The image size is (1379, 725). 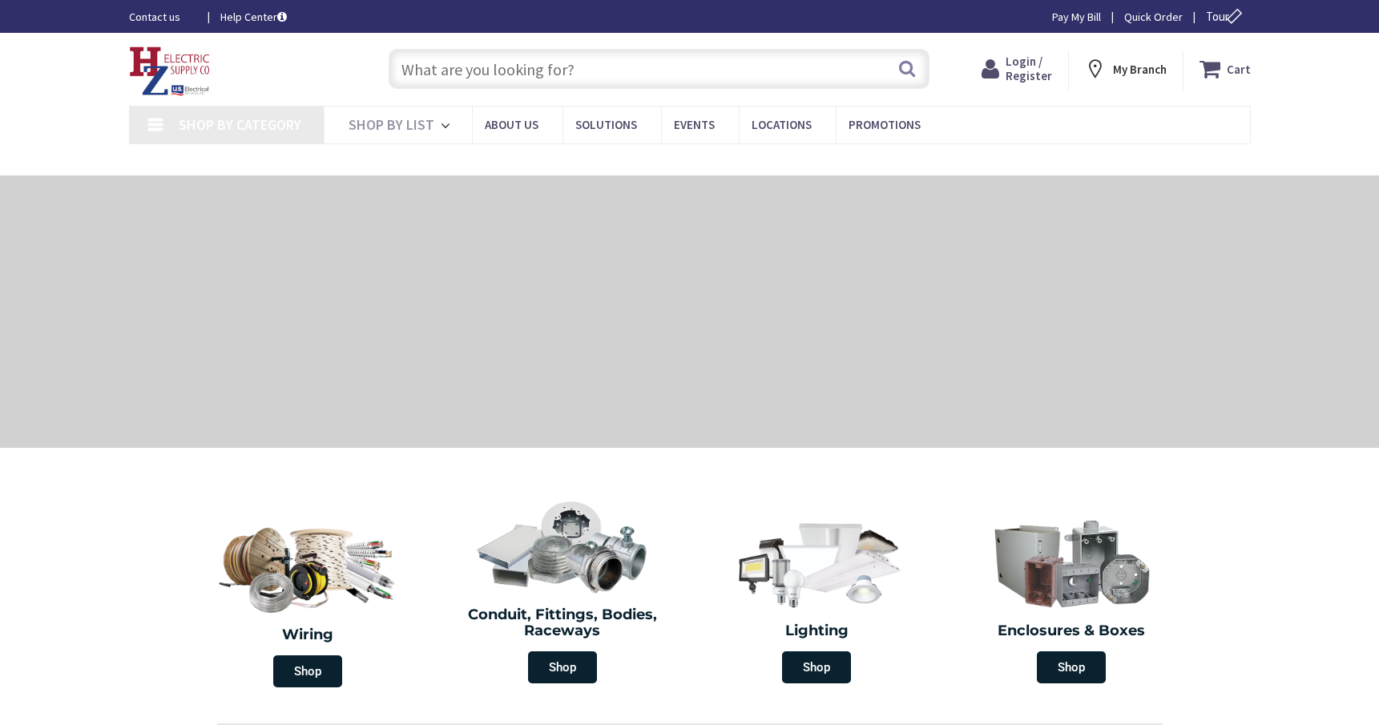 What do you see at coordinates (1071, 599) in the screenshot?
I see `a: Enclosures & Boxes Shop` at bounding box center [1071, 599].